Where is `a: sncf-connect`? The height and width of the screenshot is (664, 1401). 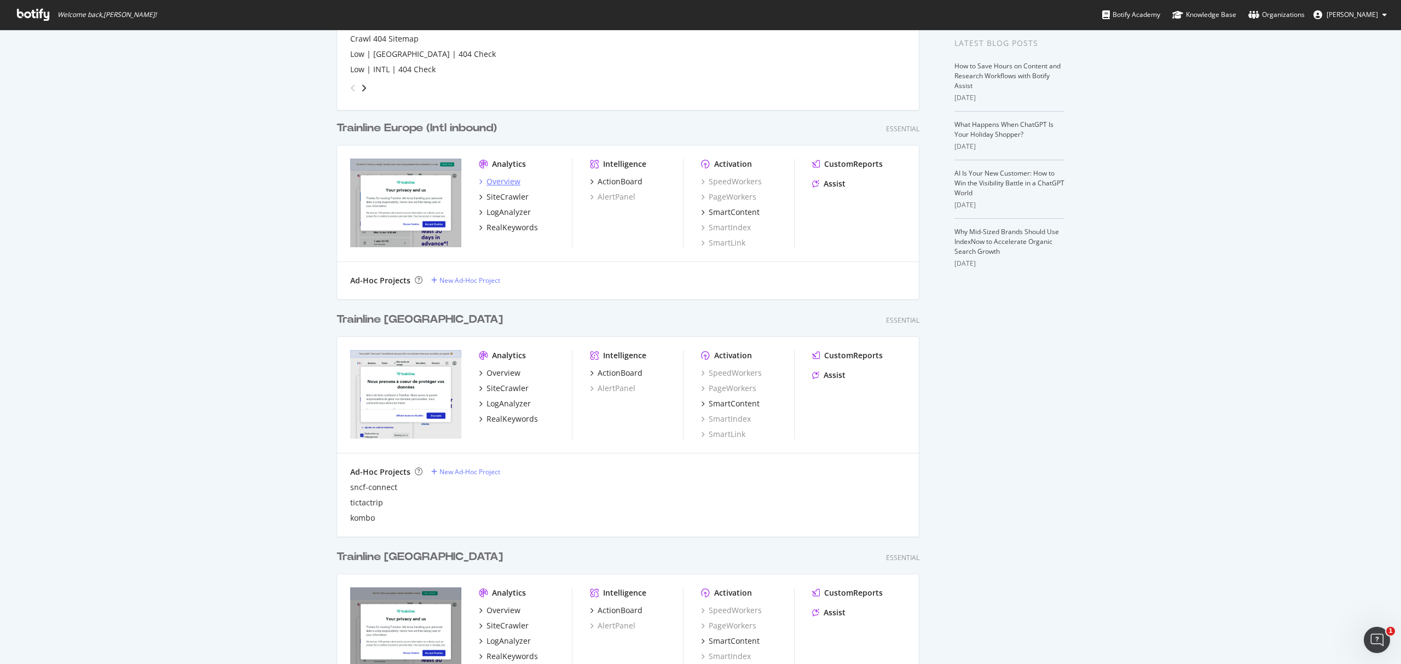
a: sncf-connect is located at coordinates (374, 488).